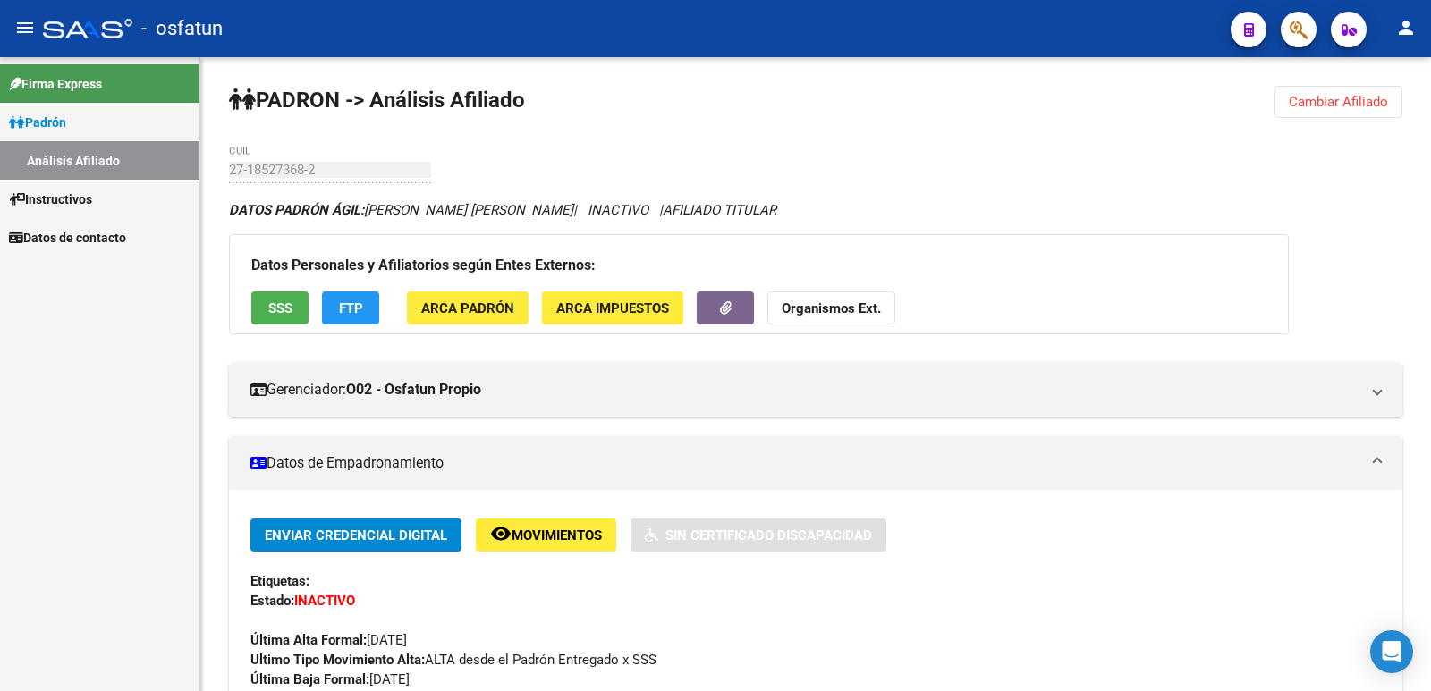 Image resolution: width=1431 pixels, height=691 pixels. What do you see at coordinates (719, 210) in the screenshot?
I see `span: AFILIADO TITULAR` at bounding box center [719, 210].